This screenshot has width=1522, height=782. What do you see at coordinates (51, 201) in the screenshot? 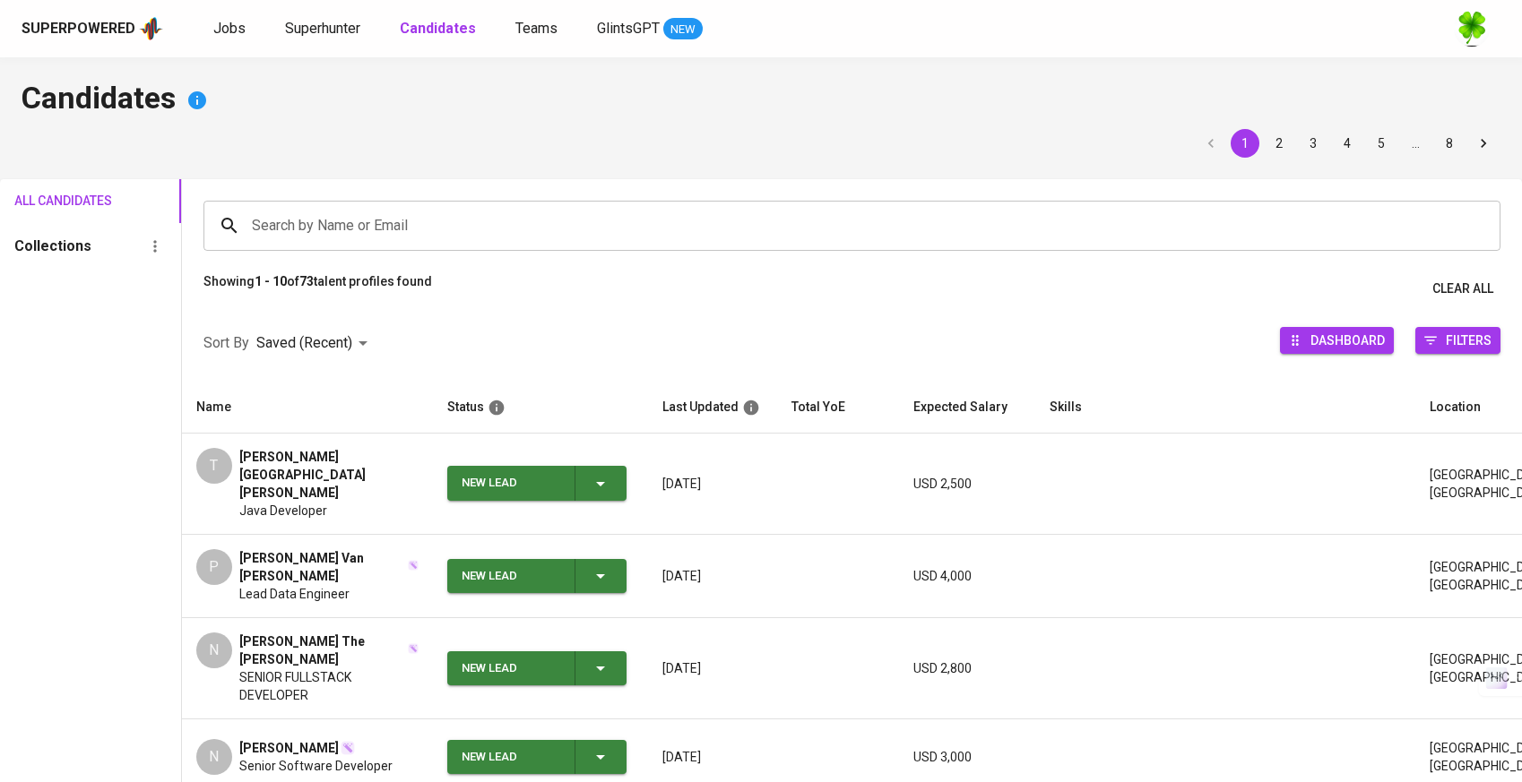
I see `span: All Candidates` at bounding box center [51, 201].